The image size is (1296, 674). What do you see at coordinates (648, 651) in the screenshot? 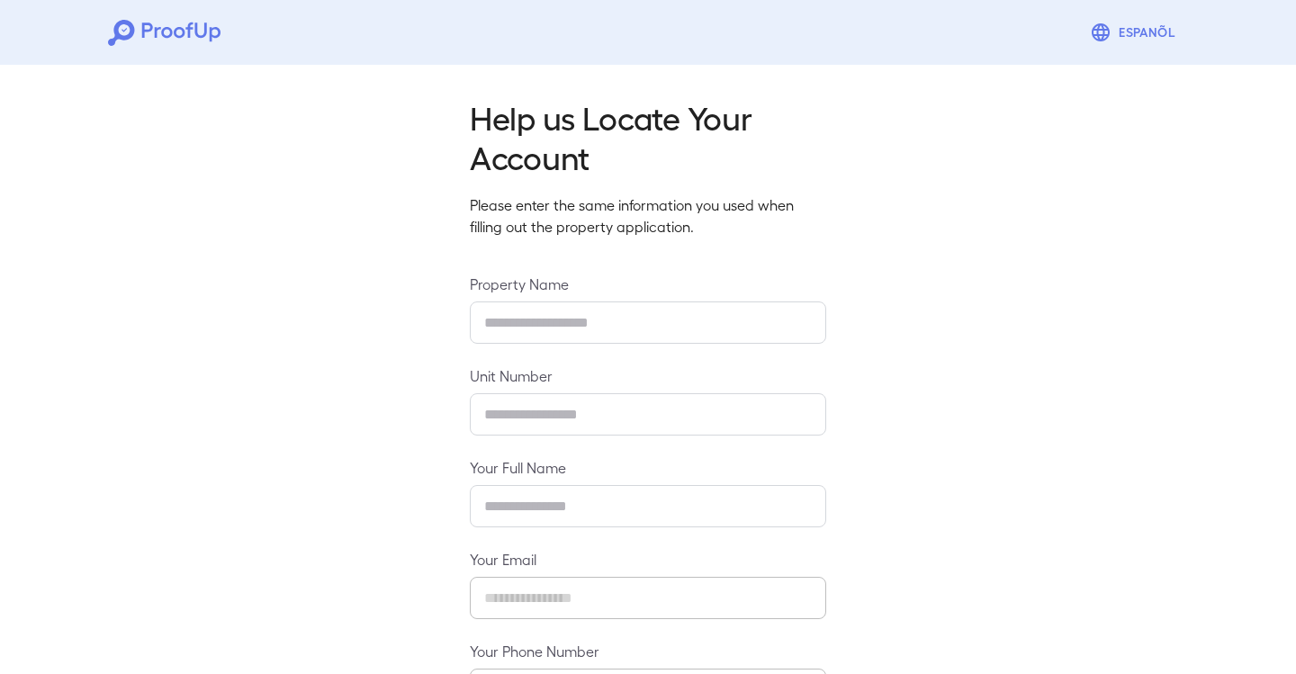
I see `label: Your Phone Number` at bounding box center [648, 651].